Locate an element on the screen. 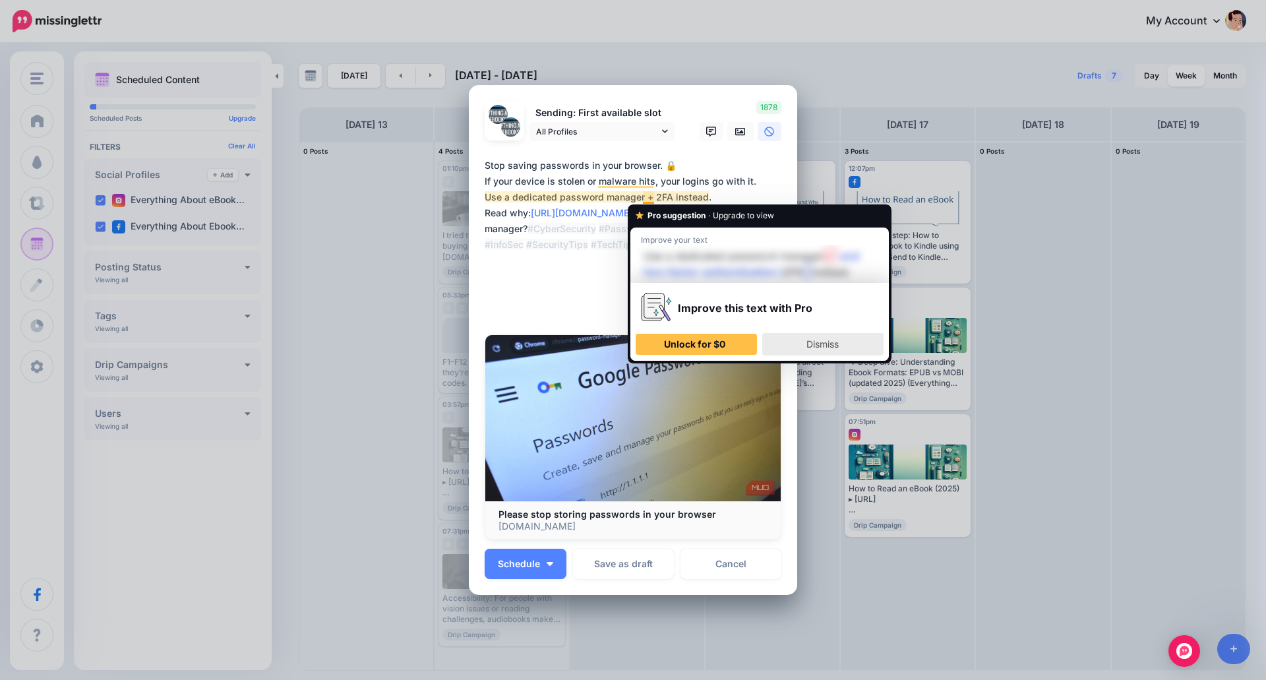  textarea: To enrich screen reader interactions, please activate Accessibility in Grammarly extension settings is located at coordinates (636, 237).